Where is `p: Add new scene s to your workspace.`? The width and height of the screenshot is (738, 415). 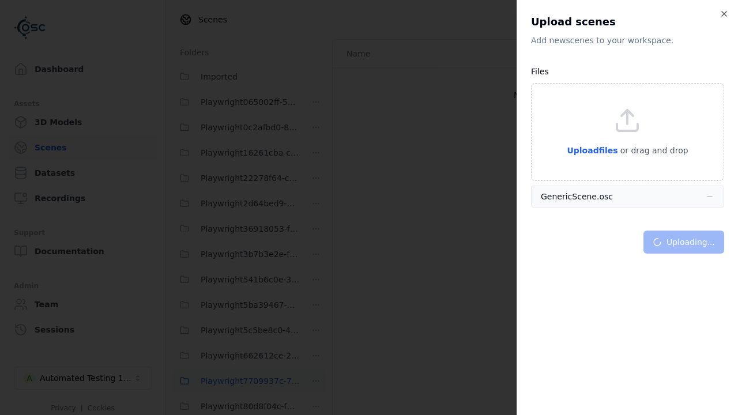 p: Add new scene s to your workspace. is located at coordinates (627, 40).